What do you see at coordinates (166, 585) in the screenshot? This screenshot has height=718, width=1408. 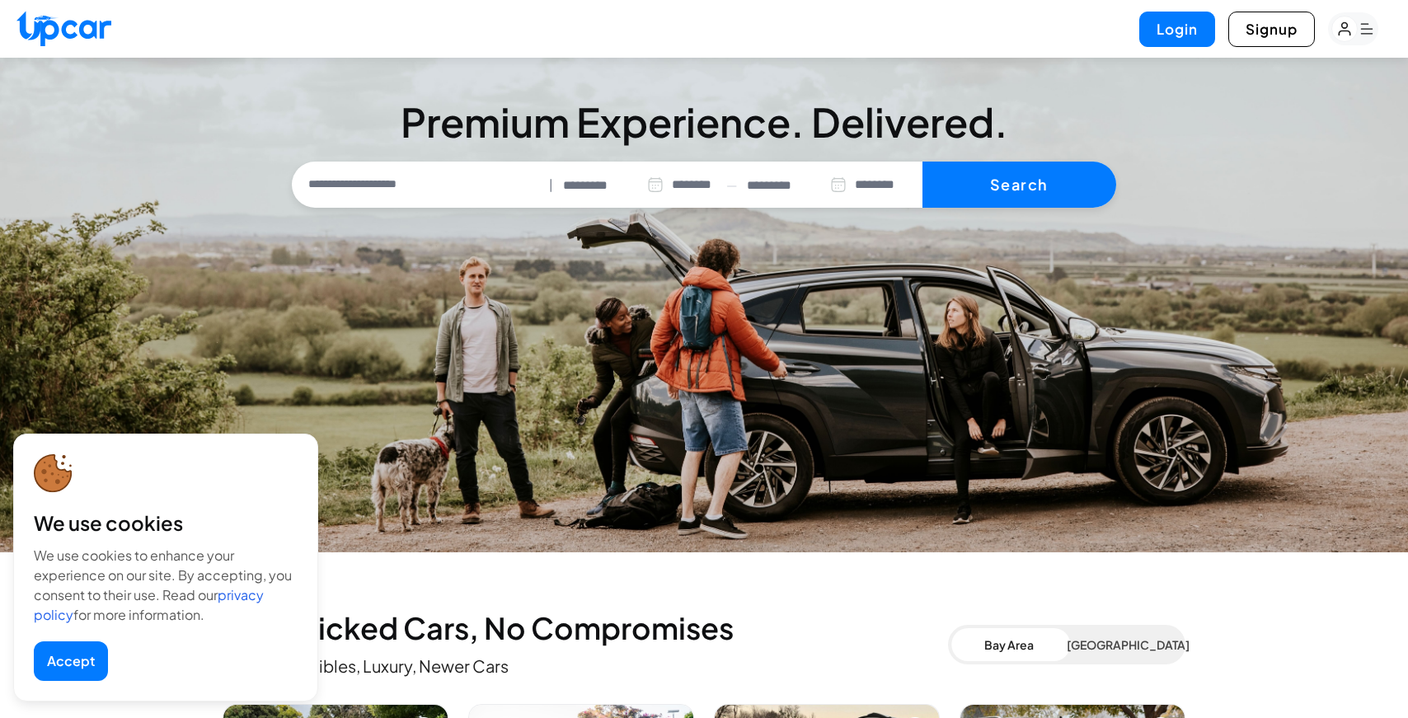 I see `div: We use cookies to enhance your experience on our site. By accepting, you consent to their use. Re...` at bounding box center [166, 585].